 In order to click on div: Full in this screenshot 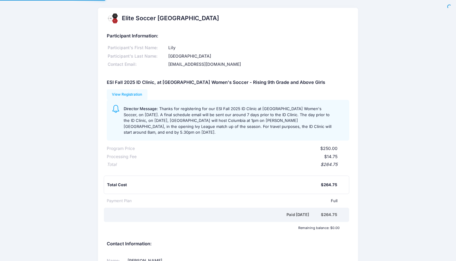, I will do `click(235, 201)`.